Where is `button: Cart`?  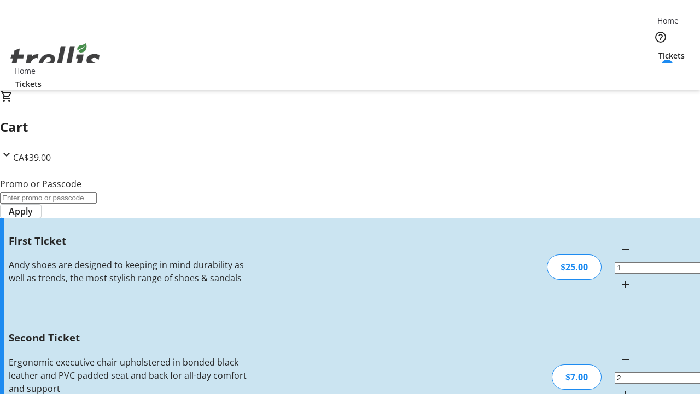 button: Cart is located at coordinates (661, 72).